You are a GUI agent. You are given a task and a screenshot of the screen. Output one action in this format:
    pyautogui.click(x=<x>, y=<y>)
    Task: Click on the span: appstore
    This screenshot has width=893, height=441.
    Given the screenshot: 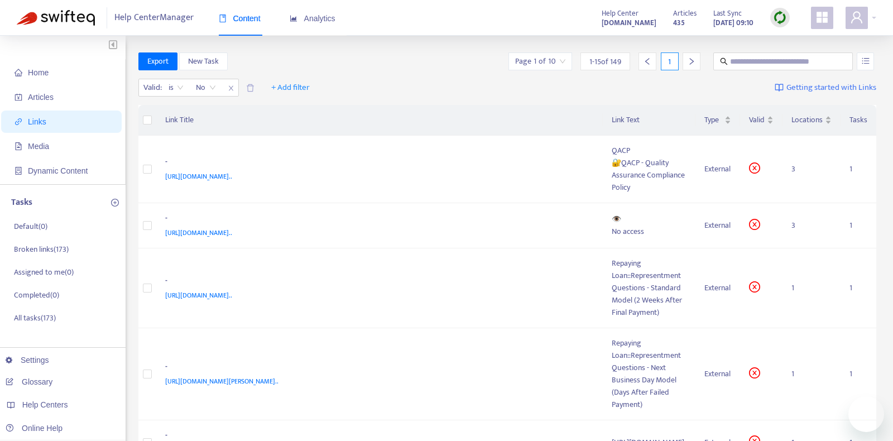 What is the action you would take?
    pyautogui.click(x=822, y=17)
    